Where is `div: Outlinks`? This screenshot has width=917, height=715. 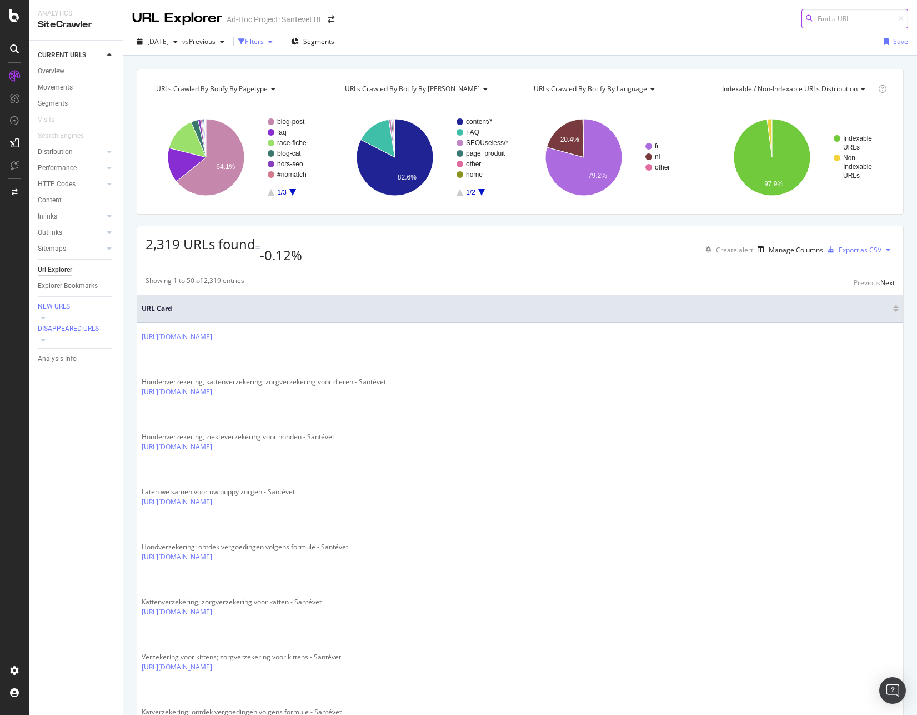
div: Outlinks is located at coordinates (50, 232).